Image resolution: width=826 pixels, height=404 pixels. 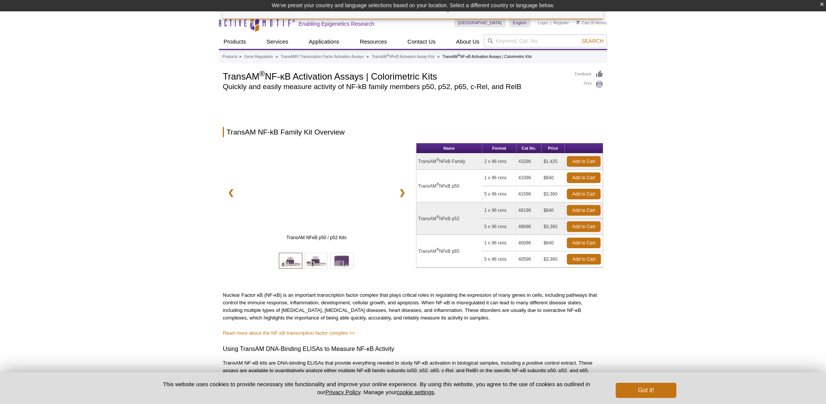 I want to click on a: Read more about the NF-κB transcription factor complex >>, so click(x=289, y=333).